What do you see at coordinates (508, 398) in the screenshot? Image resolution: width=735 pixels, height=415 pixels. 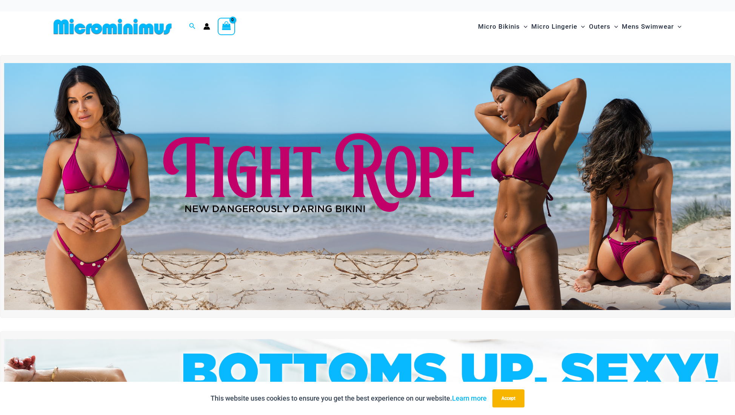 I see `button: Accept` at bounding box center [508, 398].